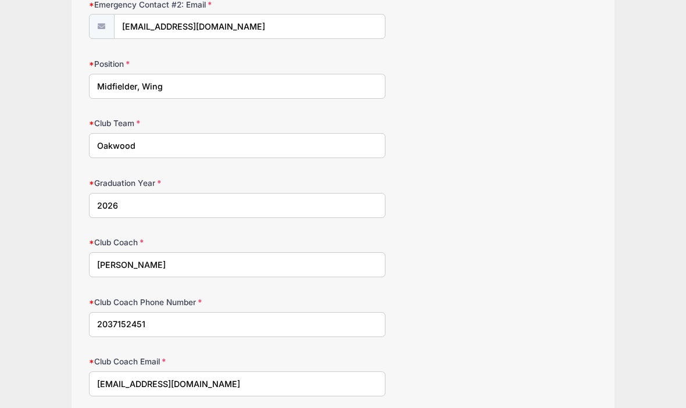  I want to click on label: Club Coach, so click(174, 242).